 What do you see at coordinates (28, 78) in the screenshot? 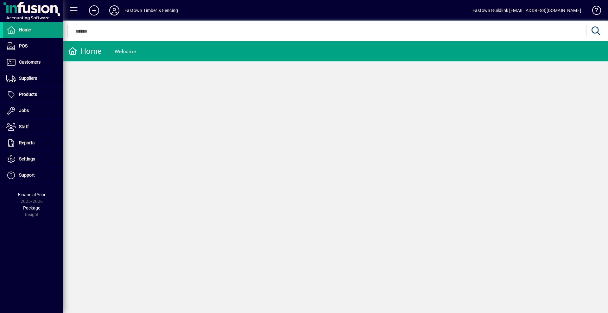
I see `span: Suppliers` at bounding box center [28, 78].